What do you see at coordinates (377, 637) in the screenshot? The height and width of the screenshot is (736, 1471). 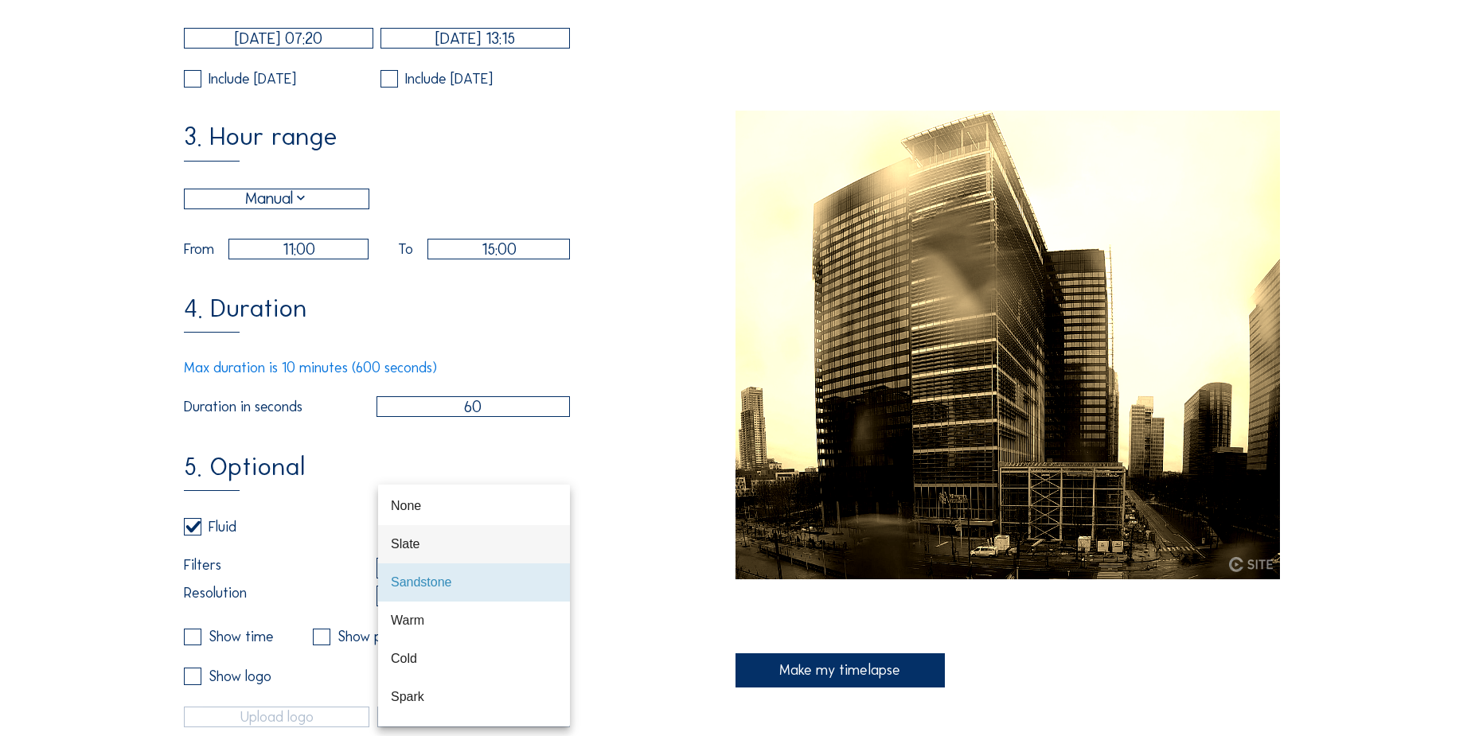 I see `div: Show project` at bounding box center [377, 637].